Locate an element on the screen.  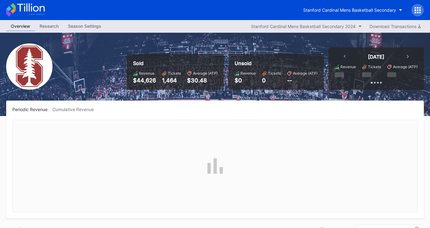
a: Research is located at coordinates (49, 26).